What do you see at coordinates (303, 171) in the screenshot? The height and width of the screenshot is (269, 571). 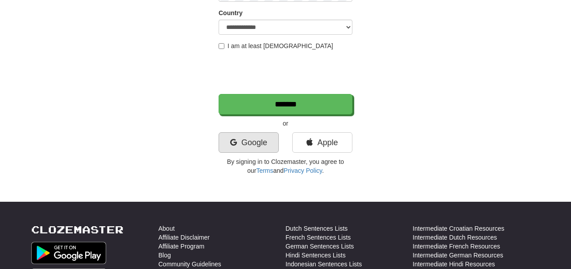 I see `a: Privacy Policy` at bounding box center [303, 171].